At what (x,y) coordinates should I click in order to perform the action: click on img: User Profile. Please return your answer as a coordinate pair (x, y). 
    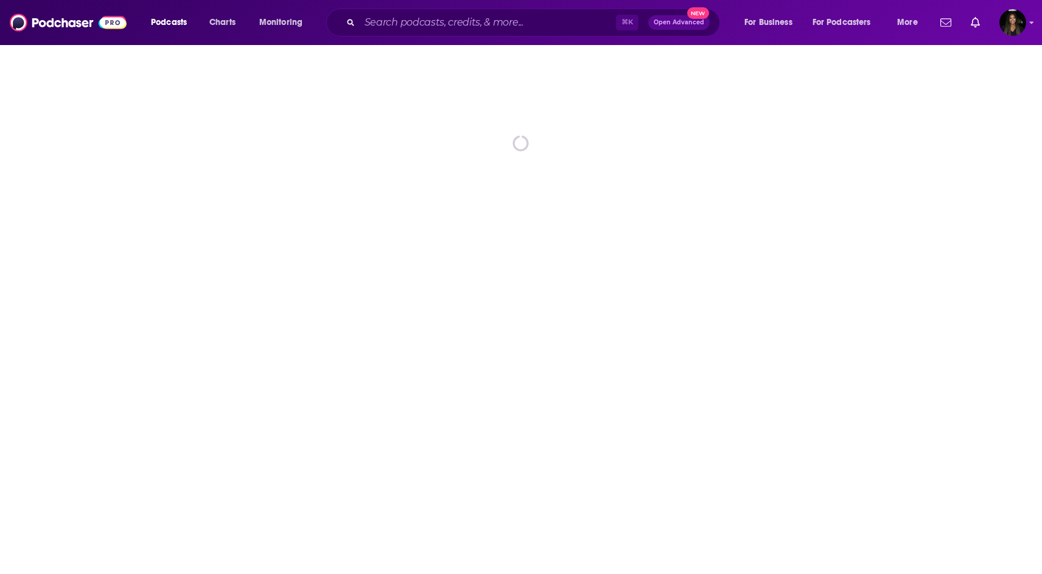
    Looking at the image, I should click on (1012, 23).